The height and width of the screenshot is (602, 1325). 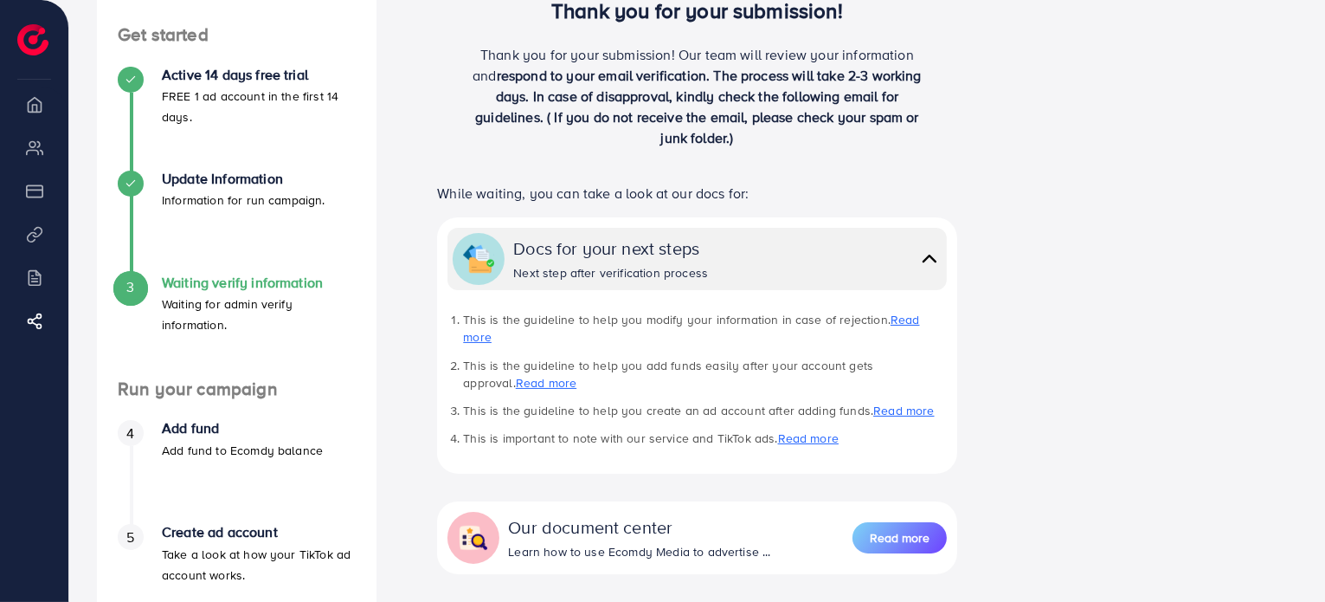 I want to click on div: Next step after verification process, so click(x=610, y=273).